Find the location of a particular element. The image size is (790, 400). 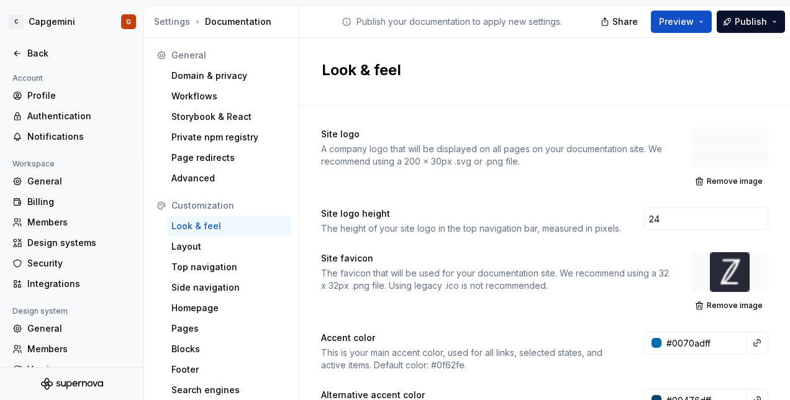

button: Preview is located at coordinates (681, 22).